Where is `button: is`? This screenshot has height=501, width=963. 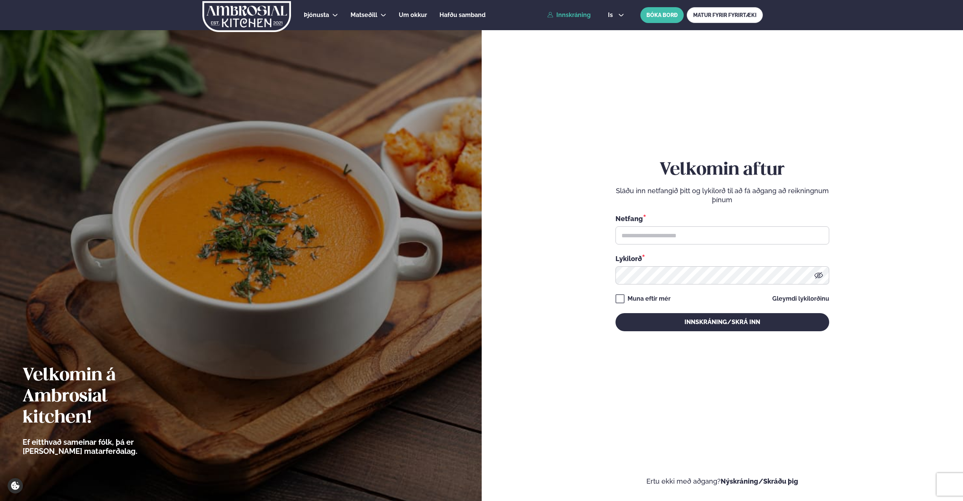
button: is is located at coordinates (616, 15).